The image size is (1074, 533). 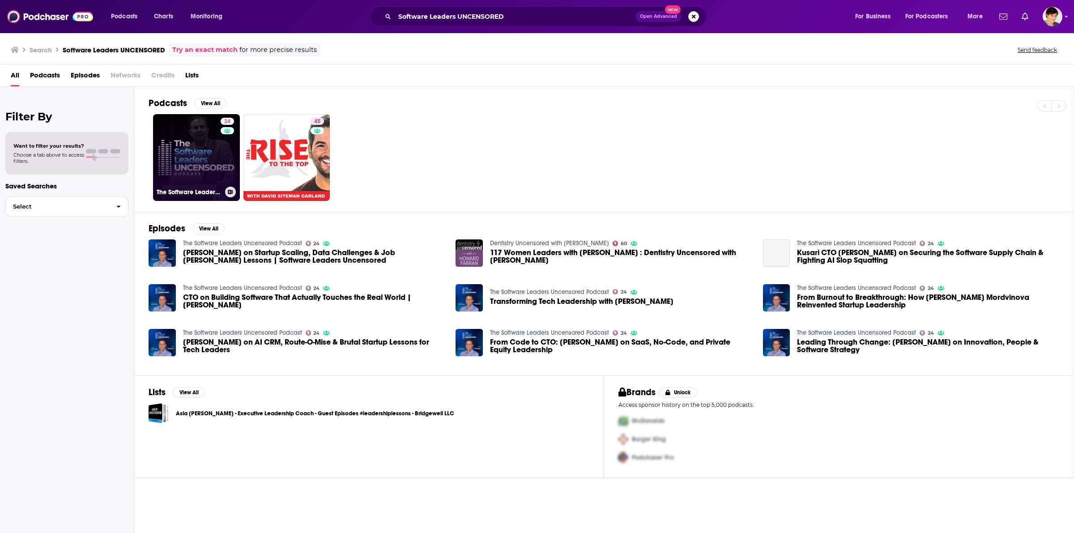 What do you see at coordinates (50, 17) in the screenshot?
I see `a: Podchaser - Follow, Share and Rate Podcasts` at bounding box center [50, 17].